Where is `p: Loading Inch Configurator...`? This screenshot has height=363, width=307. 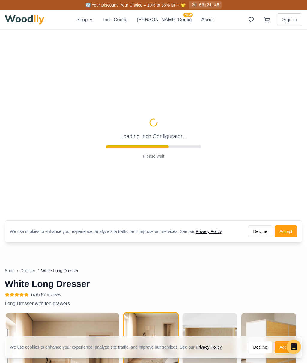 p: Loading Inch Configurator... is located at coordinates (153, 107).